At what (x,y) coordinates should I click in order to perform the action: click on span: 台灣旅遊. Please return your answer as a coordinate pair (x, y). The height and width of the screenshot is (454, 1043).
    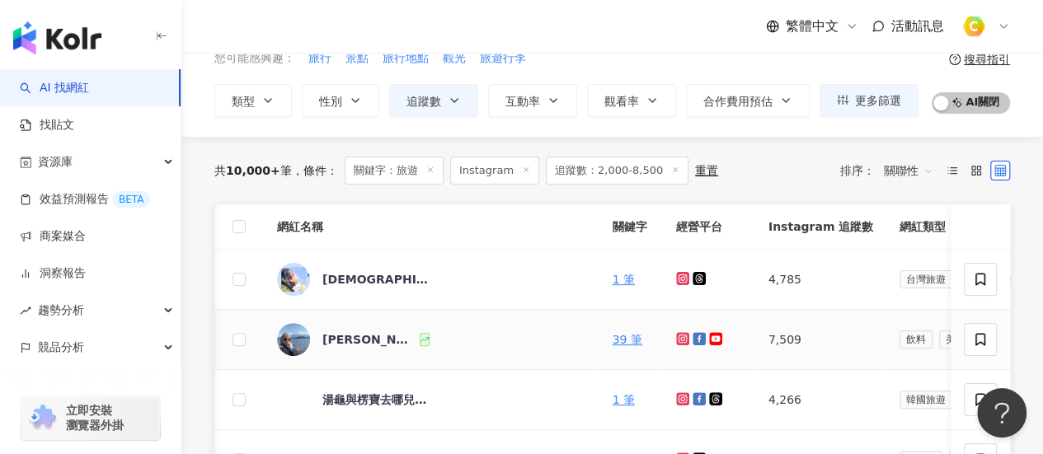
    Looking at the image, I should click on (926, 279).